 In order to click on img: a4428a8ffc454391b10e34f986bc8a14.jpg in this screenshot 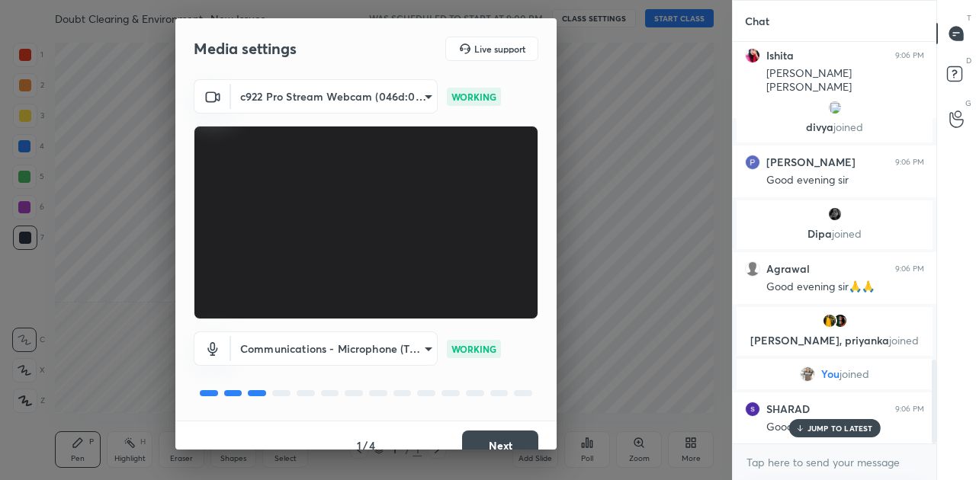, I will do `click(829, 321)`.